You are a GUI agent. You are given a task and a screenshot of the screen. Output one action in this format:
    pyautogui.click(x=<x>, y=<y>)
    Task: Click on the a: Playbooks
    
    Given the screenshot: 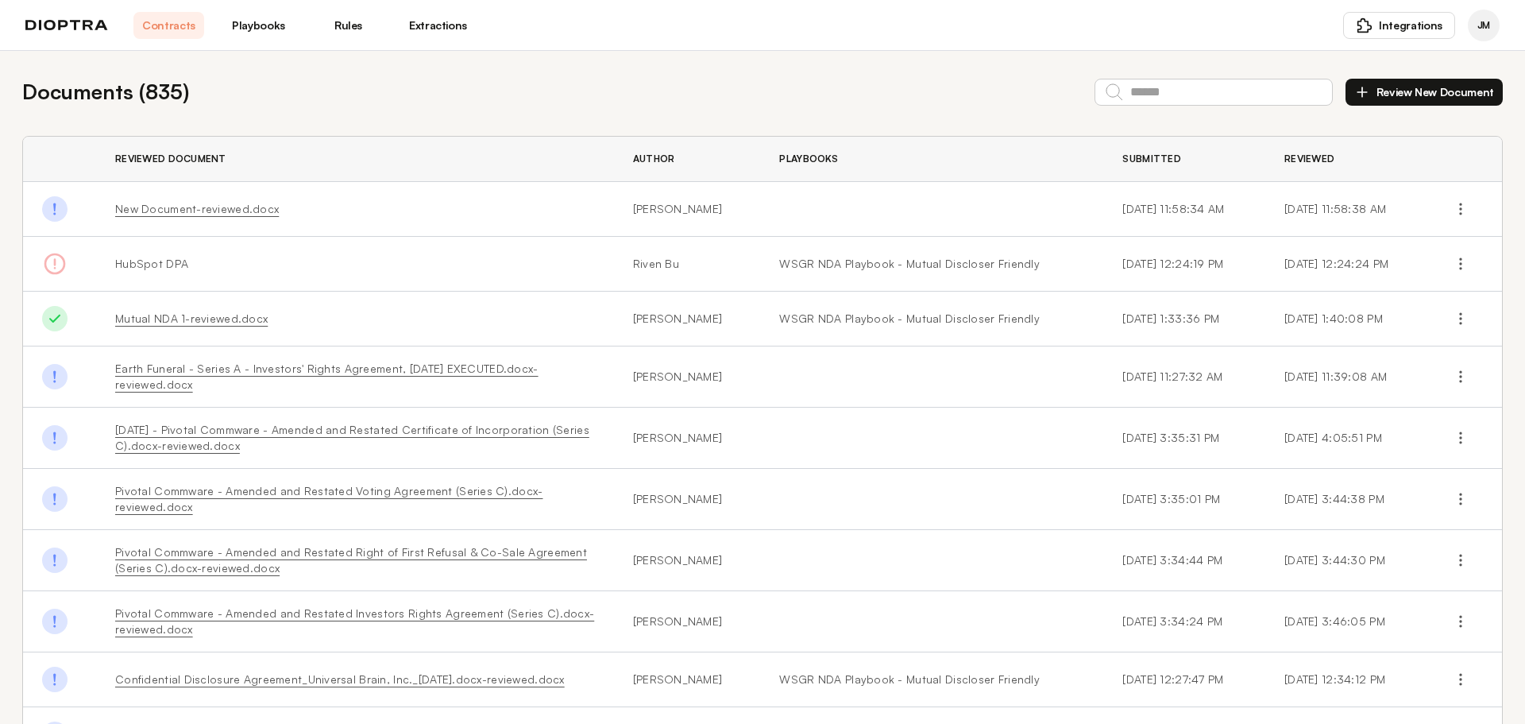 What is the action you would take?
    pyautogui.click(x=258, y=25)
    